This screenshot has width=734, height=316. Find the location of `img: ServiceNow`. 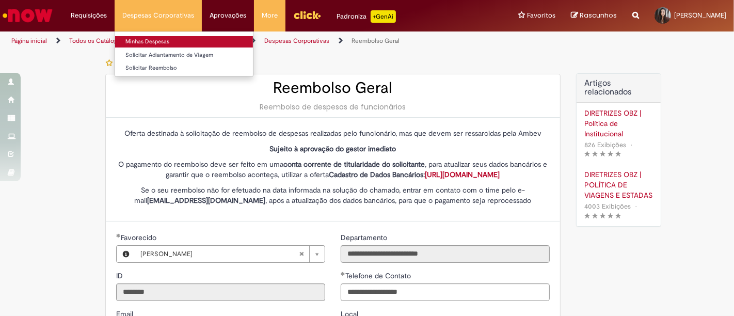

img: ServiceNow is located at coordinates (27, 15).